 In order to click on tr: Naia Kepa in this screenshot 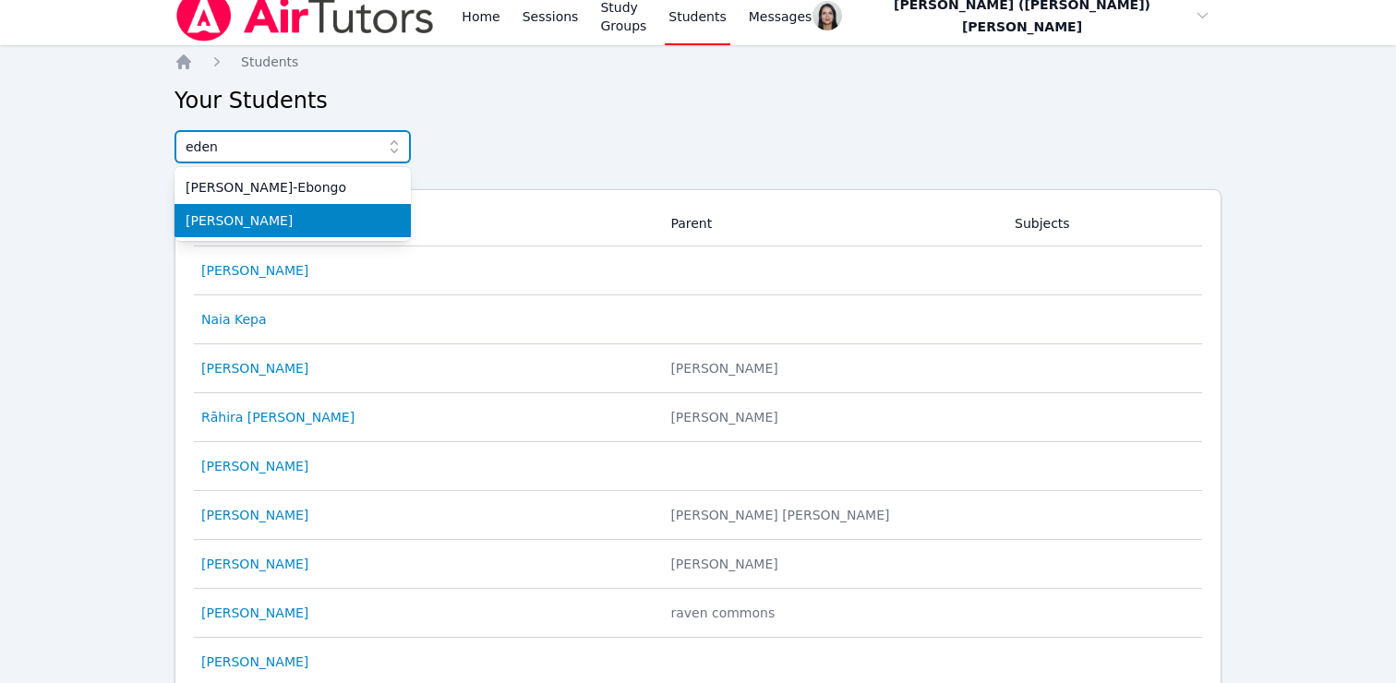, I will do `click(698, 319)`.